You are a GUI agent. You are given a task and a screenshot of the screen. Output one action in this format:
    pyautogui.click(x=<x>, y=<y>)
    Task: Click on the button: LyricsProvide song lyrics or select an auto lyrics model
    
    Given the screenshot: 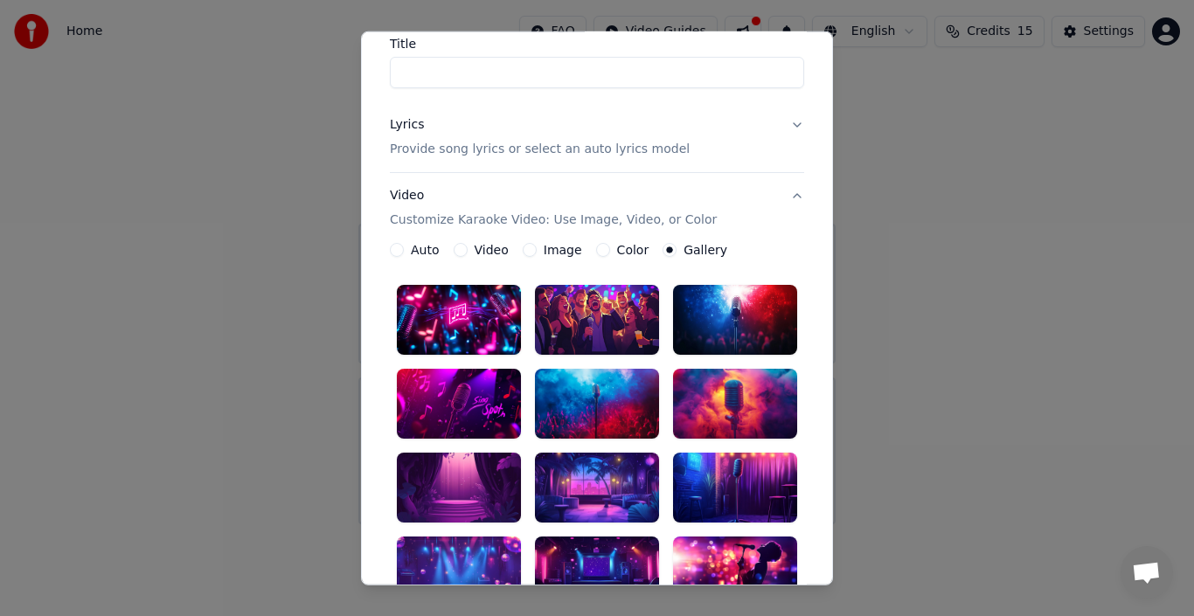 What is the action you would take?
    pyautogui.click(x=597, y=137)
    